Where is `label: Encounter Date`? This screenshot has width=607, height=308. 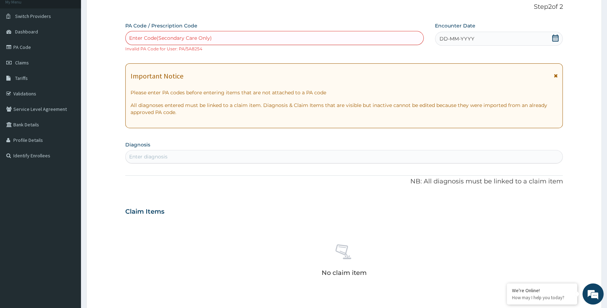 label: Encounter Date is located at coordinates (455, 26).